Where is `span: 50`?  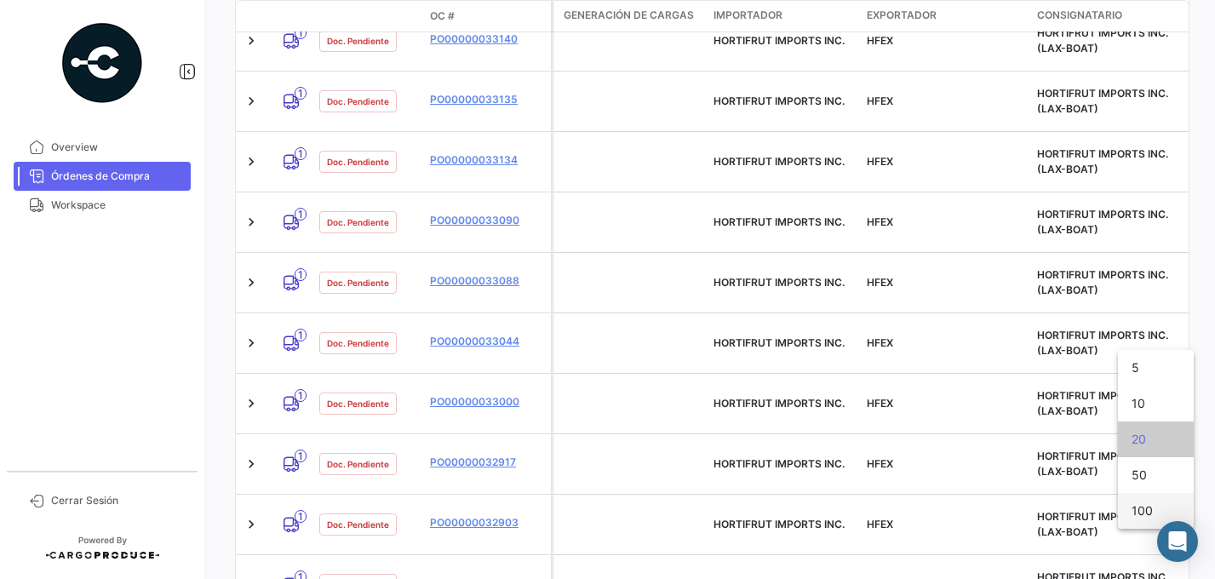
span: 50 is located at coordinates (1156, 475).